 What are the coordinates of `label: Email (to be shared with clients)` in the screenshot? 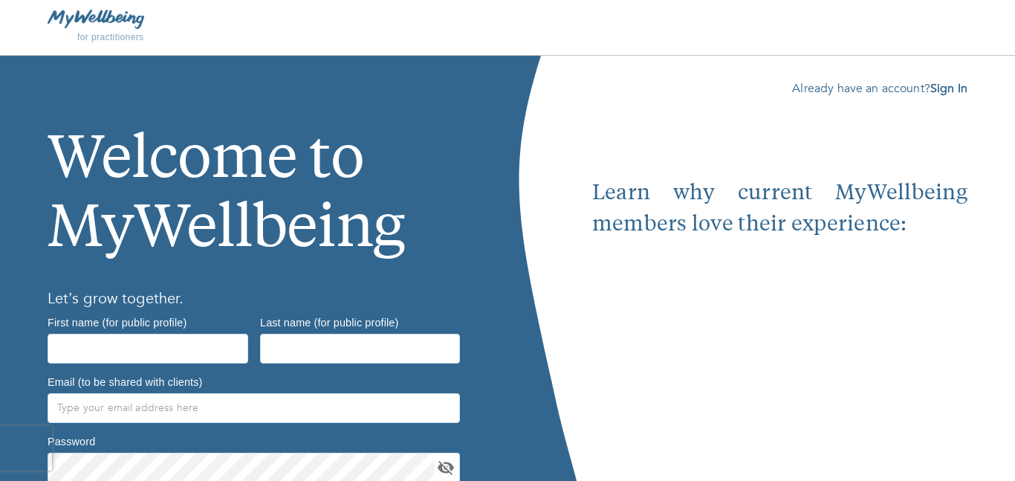 It's located at (125, 381).